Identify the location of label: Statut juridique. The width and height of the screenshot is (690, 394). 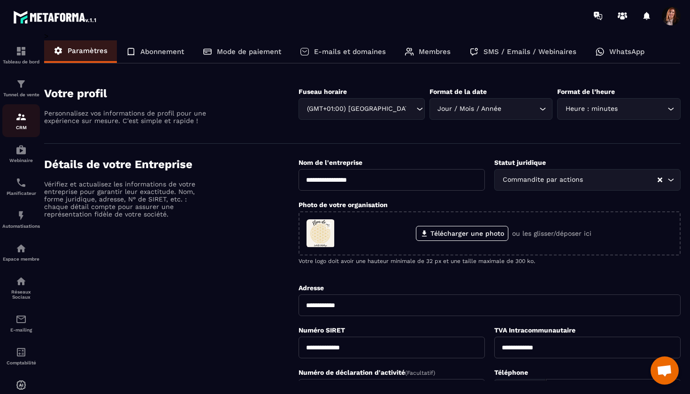
(520, 162).